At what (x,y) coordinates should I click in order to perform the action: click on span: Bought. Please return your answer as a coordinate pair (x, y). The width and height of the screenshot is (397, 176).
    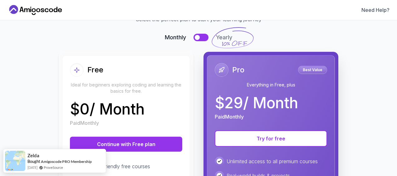
    Looking at the image, I should click on (34, 161).